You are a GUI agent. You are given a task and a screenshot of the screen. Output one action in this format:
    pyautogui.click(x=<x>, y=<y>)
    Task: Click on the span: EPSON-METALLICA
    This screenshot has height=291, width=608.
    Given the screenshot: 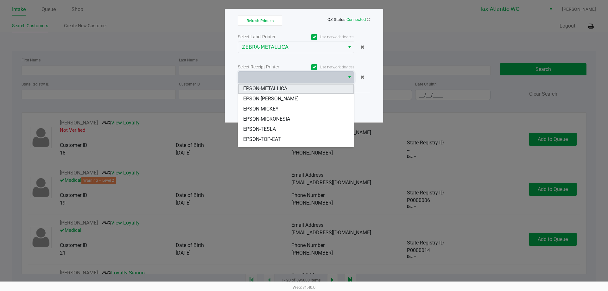 What is the action you would take?
    pyautogui.click(x=265, y=89)
    